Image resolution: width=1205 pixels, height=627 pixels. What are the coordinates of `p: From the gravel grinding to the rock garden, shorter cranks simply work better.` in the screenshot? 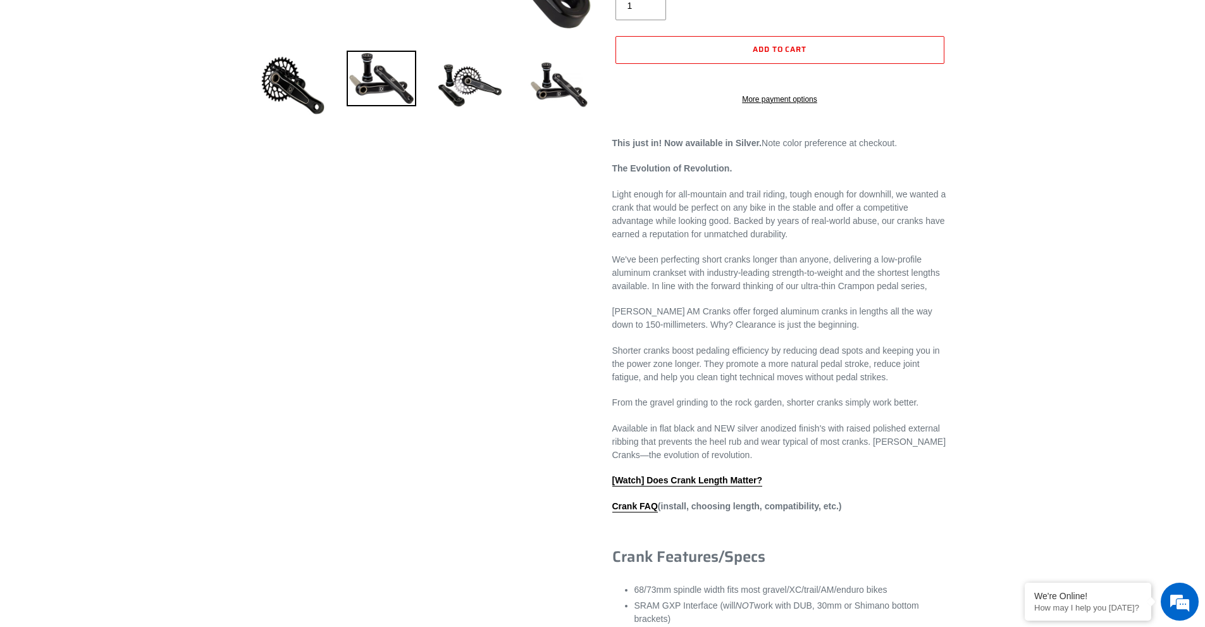 It's located at (780, 402).